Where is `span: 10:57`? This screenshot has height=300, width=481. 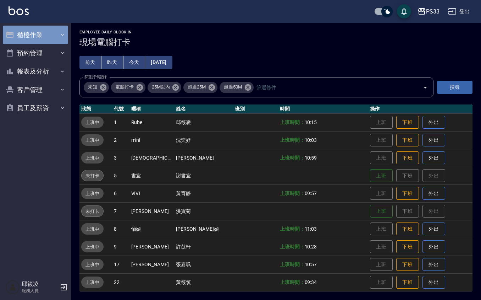 span: 10:57 is located at coordinates (311, 264).